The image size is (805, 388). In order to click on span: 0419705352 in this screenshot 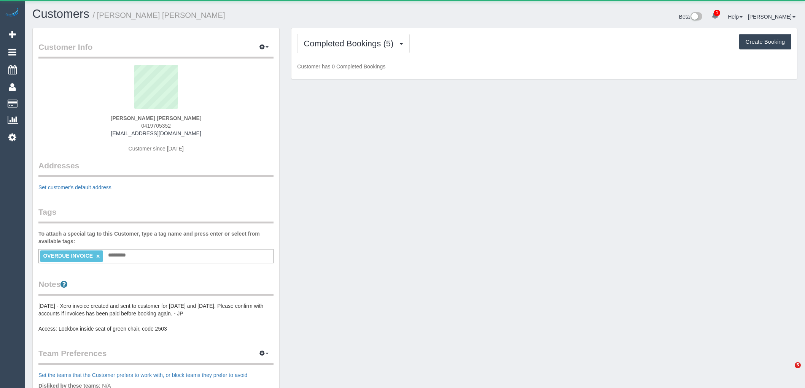, I will do `click(156, 126)`.